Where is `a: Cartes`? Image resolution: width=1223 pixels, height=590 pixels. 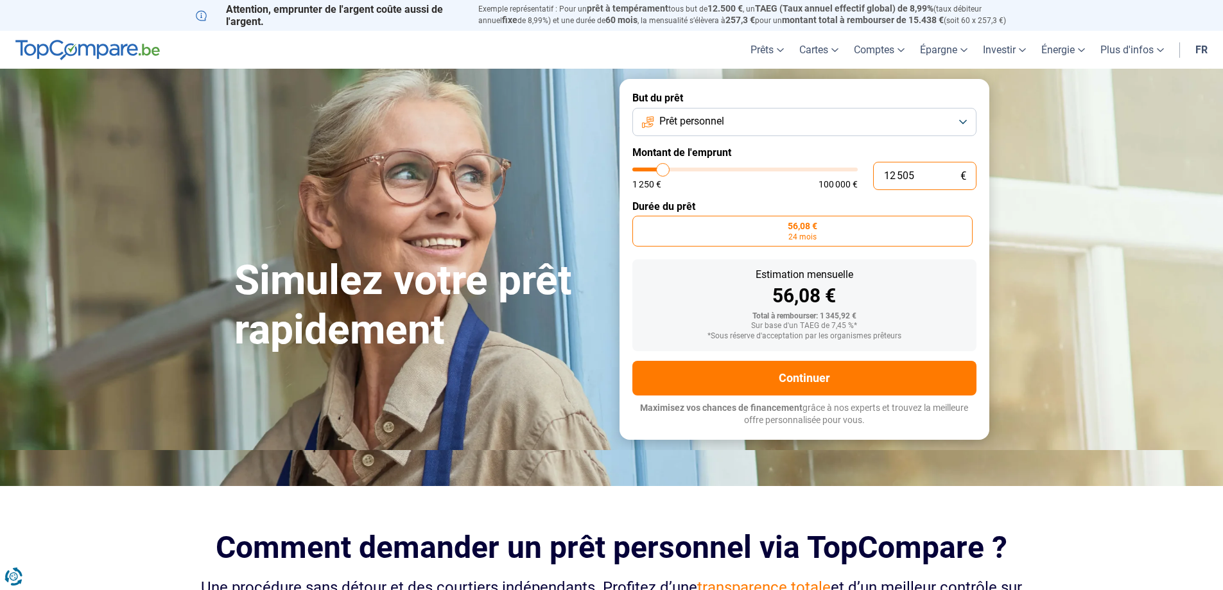
a: Cartes is located at coordinates (818, 49).